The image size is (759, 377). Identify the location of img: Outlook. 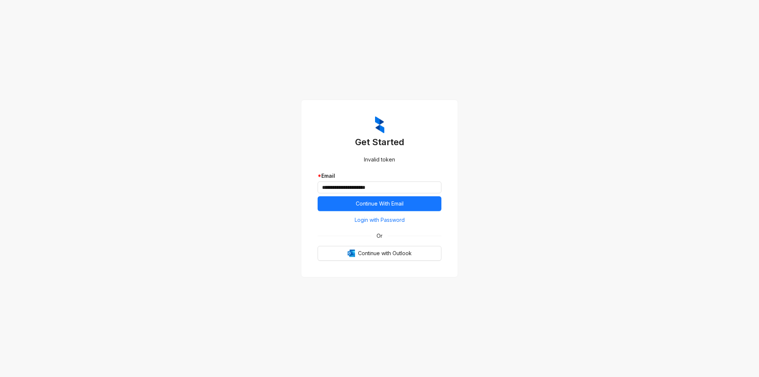
(351, 254).